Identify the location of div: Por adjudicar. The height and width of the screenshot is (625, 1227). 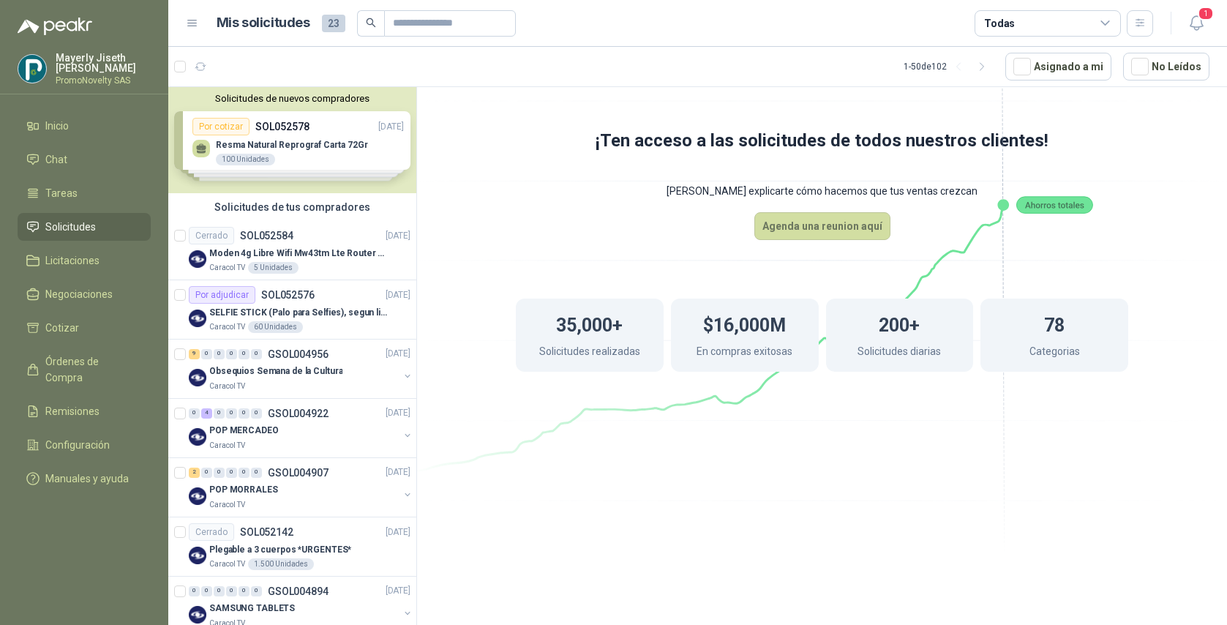
(222, 295).